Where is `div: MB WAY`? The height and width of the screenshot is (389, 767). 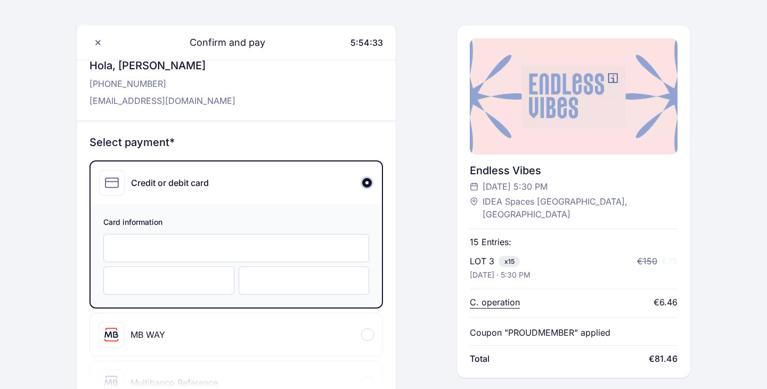
div: MB WAY is located at coordinates (148, 335).